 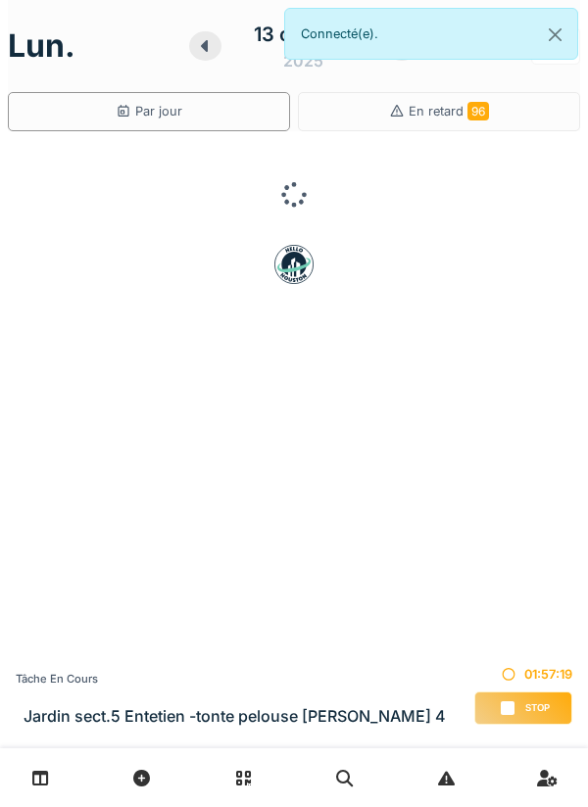 What do you see at coordinates (303, 34) in the screenshot?
I see `div: 13 octobre` at bounding box center [303, 34].